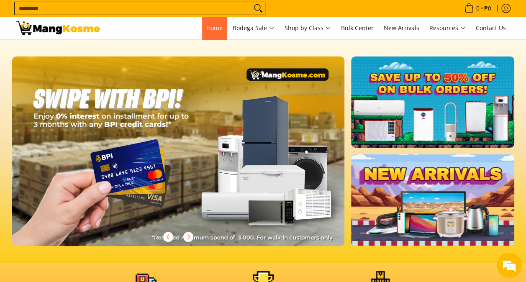 Image resolution: width=526 pixels, height=282 pixels. I want to click on div: Minimize live chat window, so click(147, 14).